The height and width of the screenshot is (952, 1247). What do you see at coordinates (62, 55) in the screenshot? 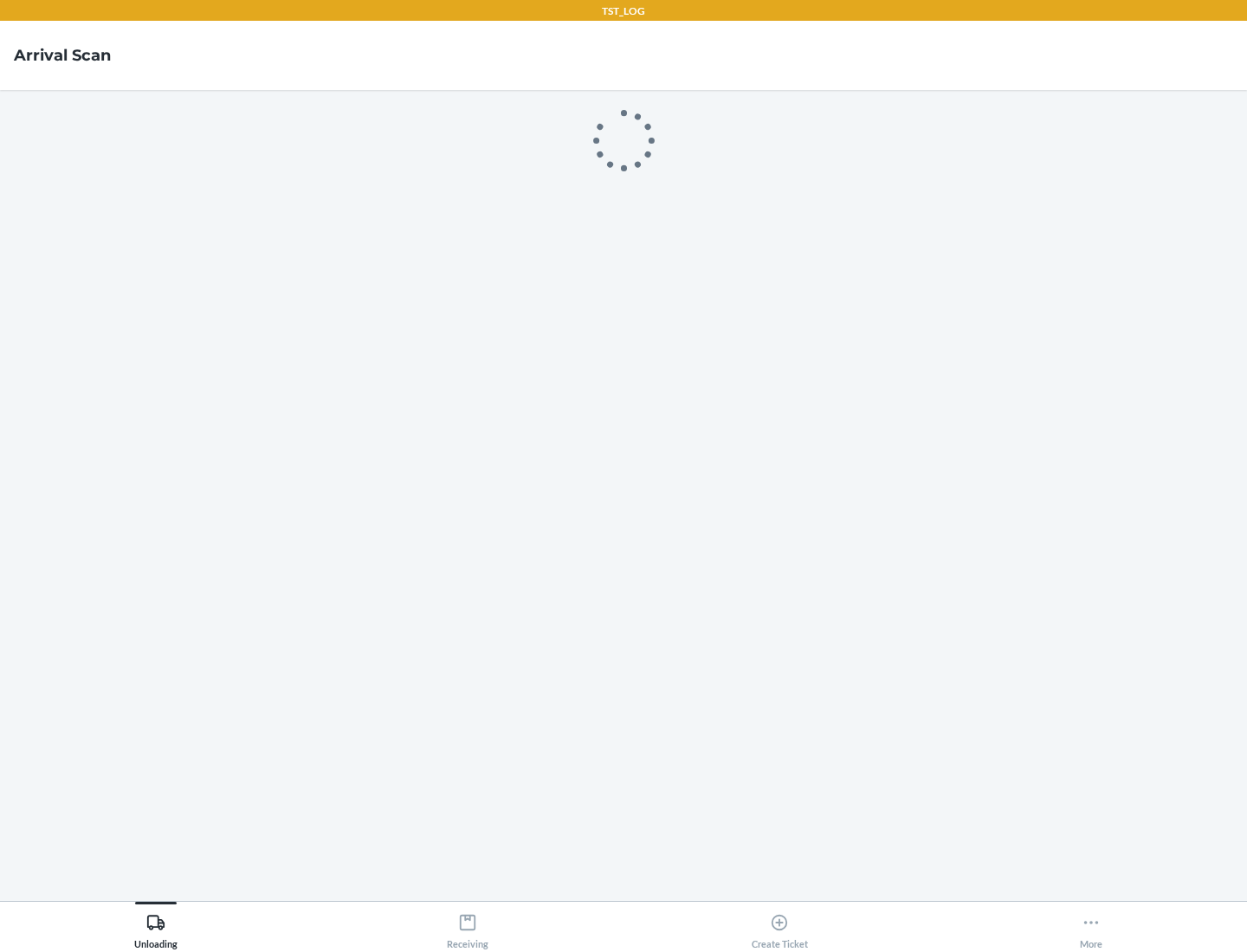
I see `h4: Arrival Scan` at bounding box center [62, 55].